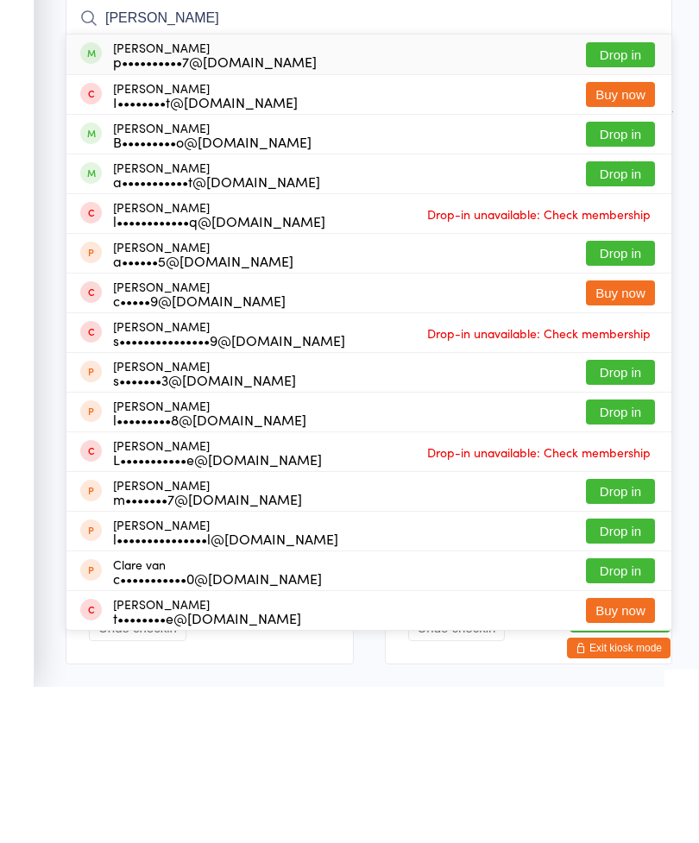 The width and height of the screenshot is (699, 843). Describe the element at coordinates (355, 87) in the screenshot. I see `span: Urban Muaythai` at that location.